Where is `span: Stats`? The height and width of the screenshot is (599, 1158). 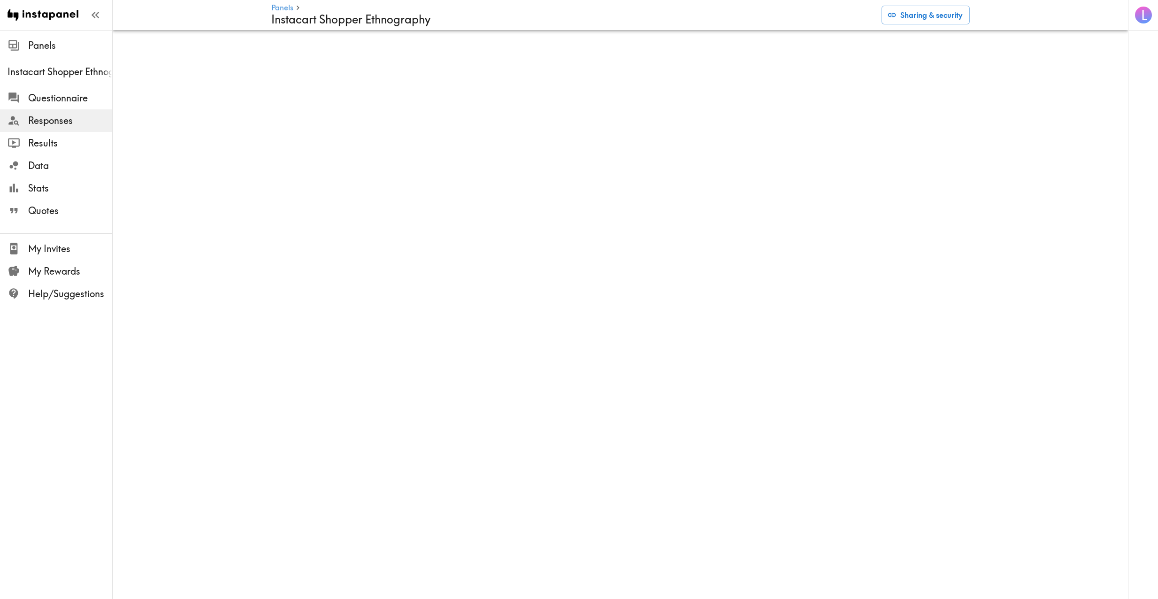 span: Stats is located at coordinates (70, 188).